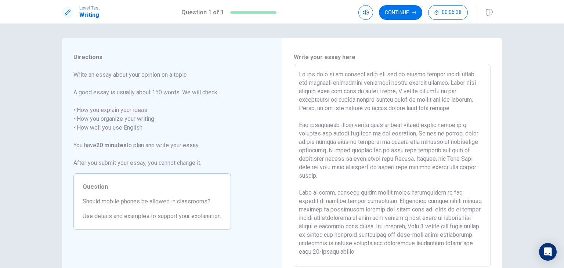 The image size is (564, 268). What do you see at coordinates (392, 57) in the screenshot?
I see `h6: Write your essay here` at bounding box center [392, 57].